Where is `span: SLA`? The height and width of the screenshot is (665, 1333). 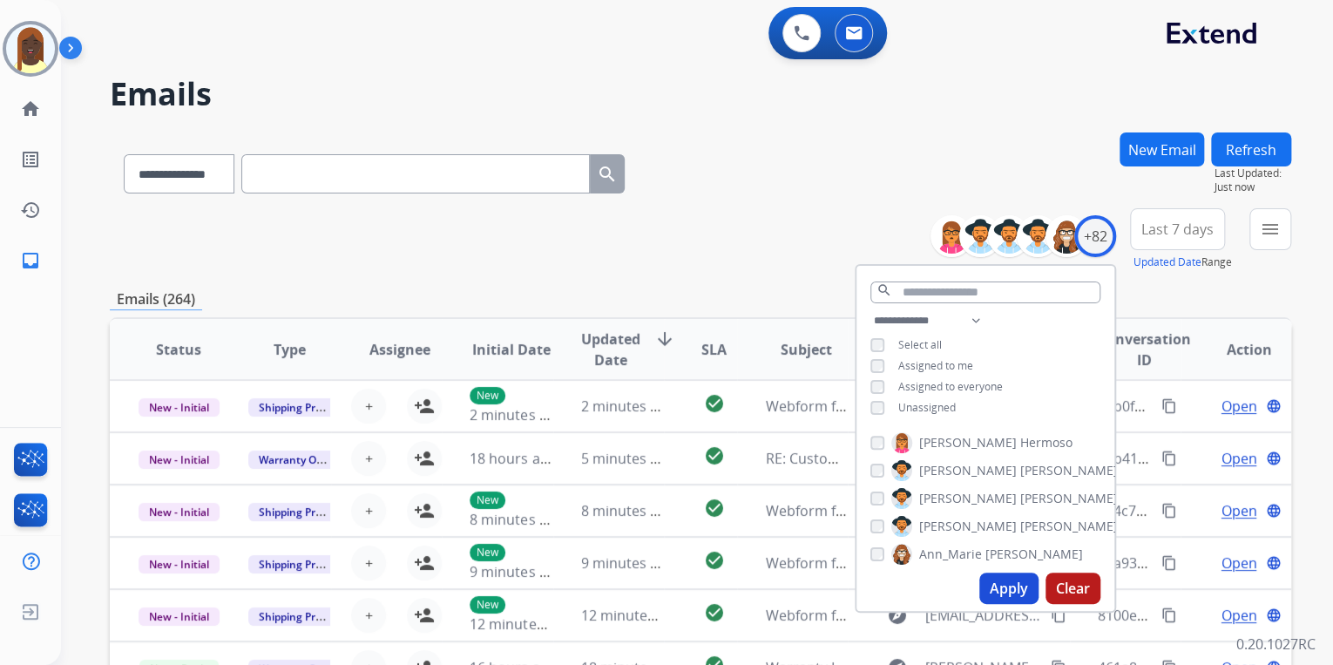 span: SLA is located at coordinates (713, 349).